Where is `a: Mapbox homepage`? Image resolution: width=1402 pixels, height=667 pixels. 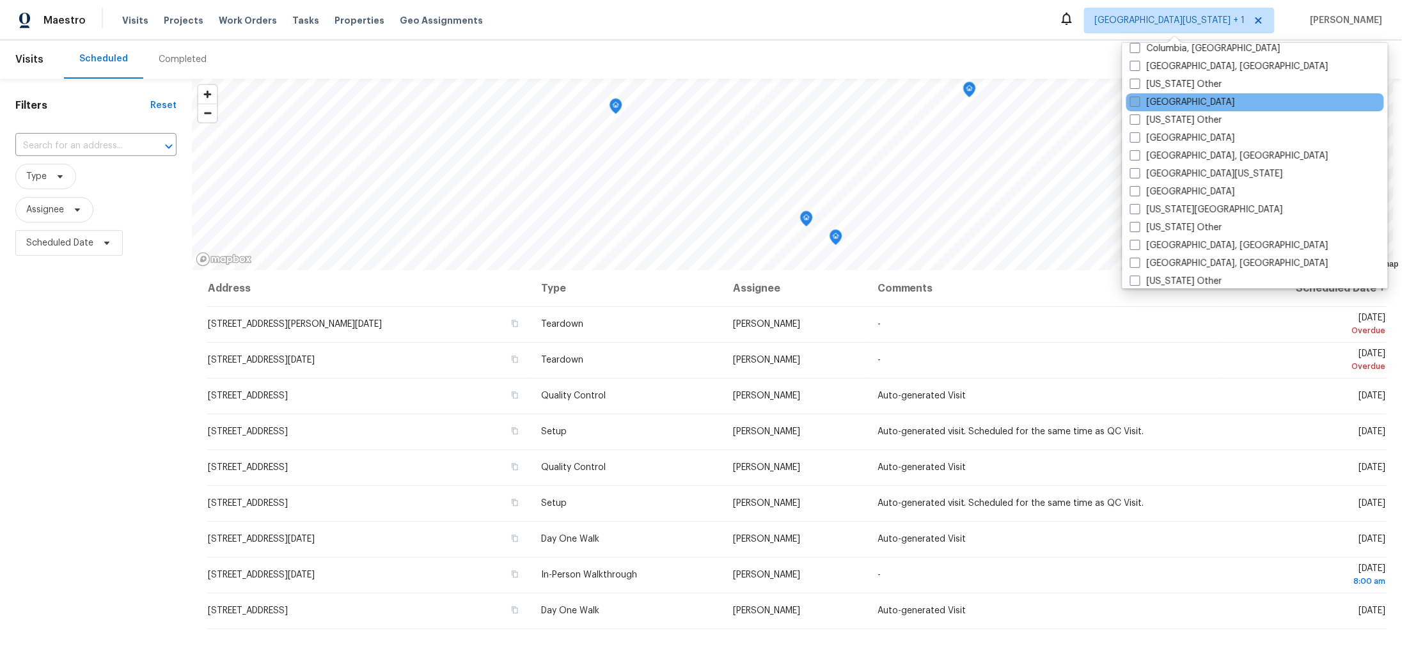
a: Mapbox homepage is located at coordinates (224, 259).